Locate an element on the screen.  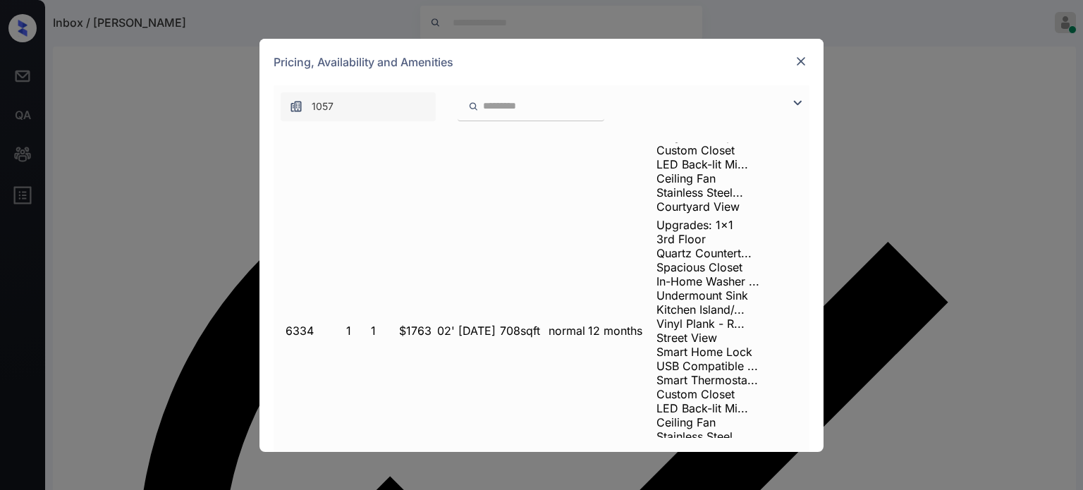
td: 12 months is located at coordinates (620, 331).